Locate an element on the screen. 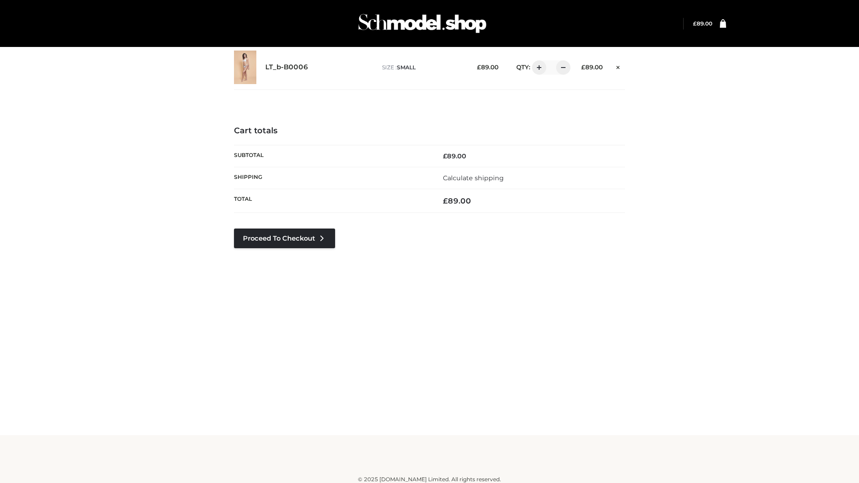 This screenshot has height=483, width=859. th: Subtotal is located at coordinates (332, 156).